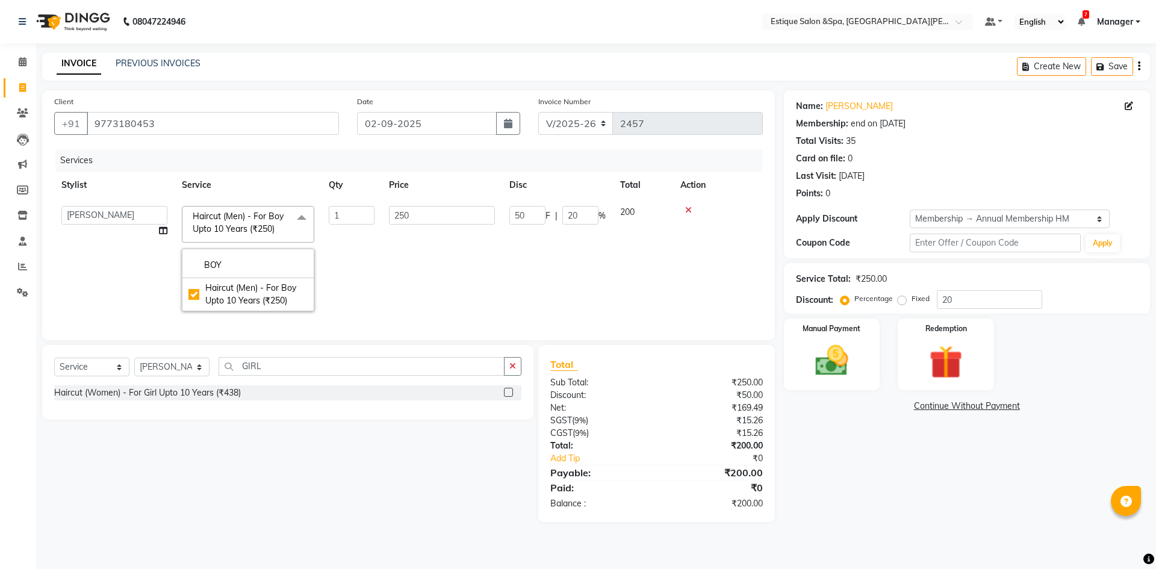 The width and height of the screenshot is (1156, 569). What do you see at coordinates (365, 102) in the screenshot?
I see `label: Date` at bounding box center [365, 102].